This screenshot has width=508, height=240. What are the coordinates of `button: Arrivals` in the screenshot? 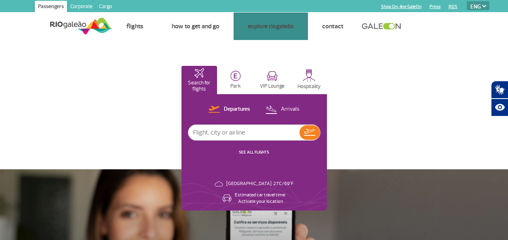 It's located at (282, 109).